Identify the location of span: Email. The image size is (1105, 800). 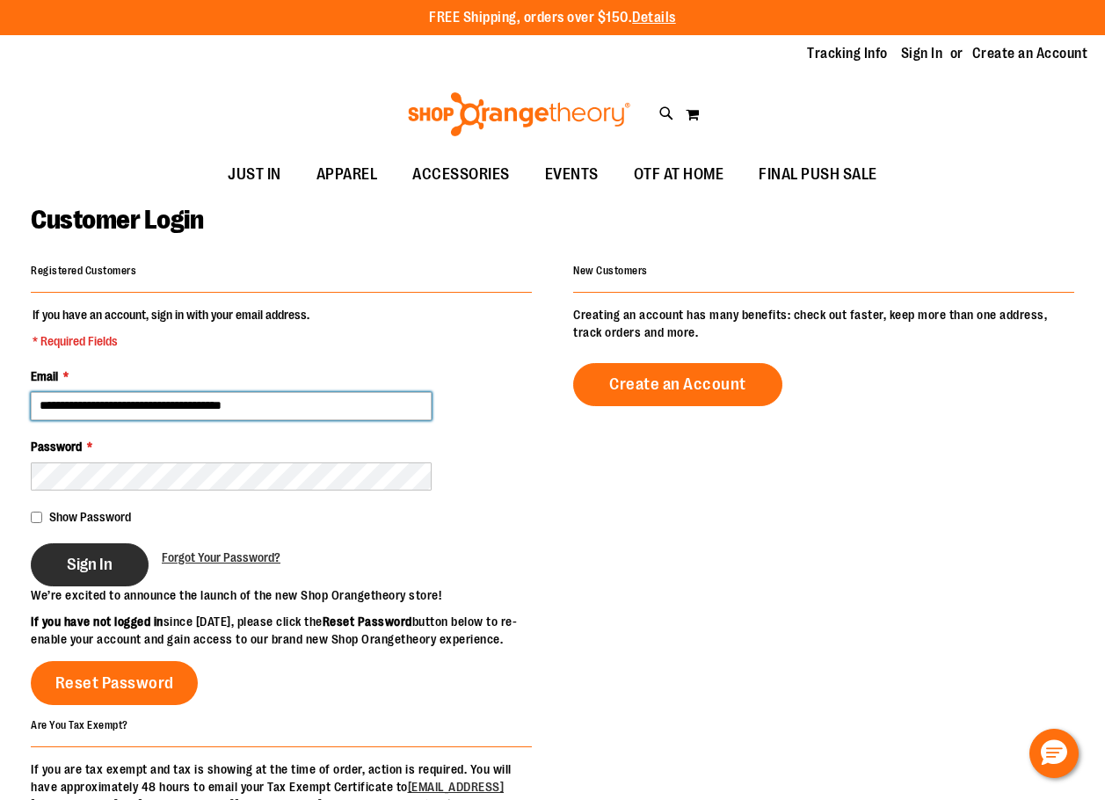
(44, 376).